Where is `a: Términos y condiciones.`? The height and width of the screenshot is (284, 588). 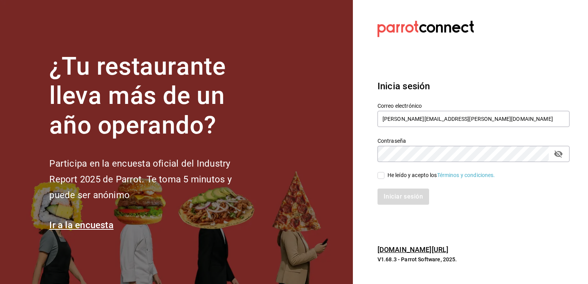
a: Términos y condiciones. is located at coordinates (466, 175).